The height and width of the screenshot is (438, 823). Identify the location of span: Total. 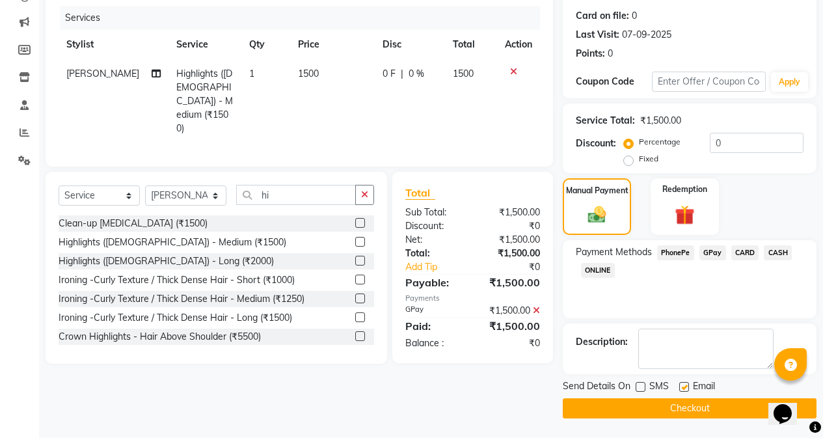
(420, 193).